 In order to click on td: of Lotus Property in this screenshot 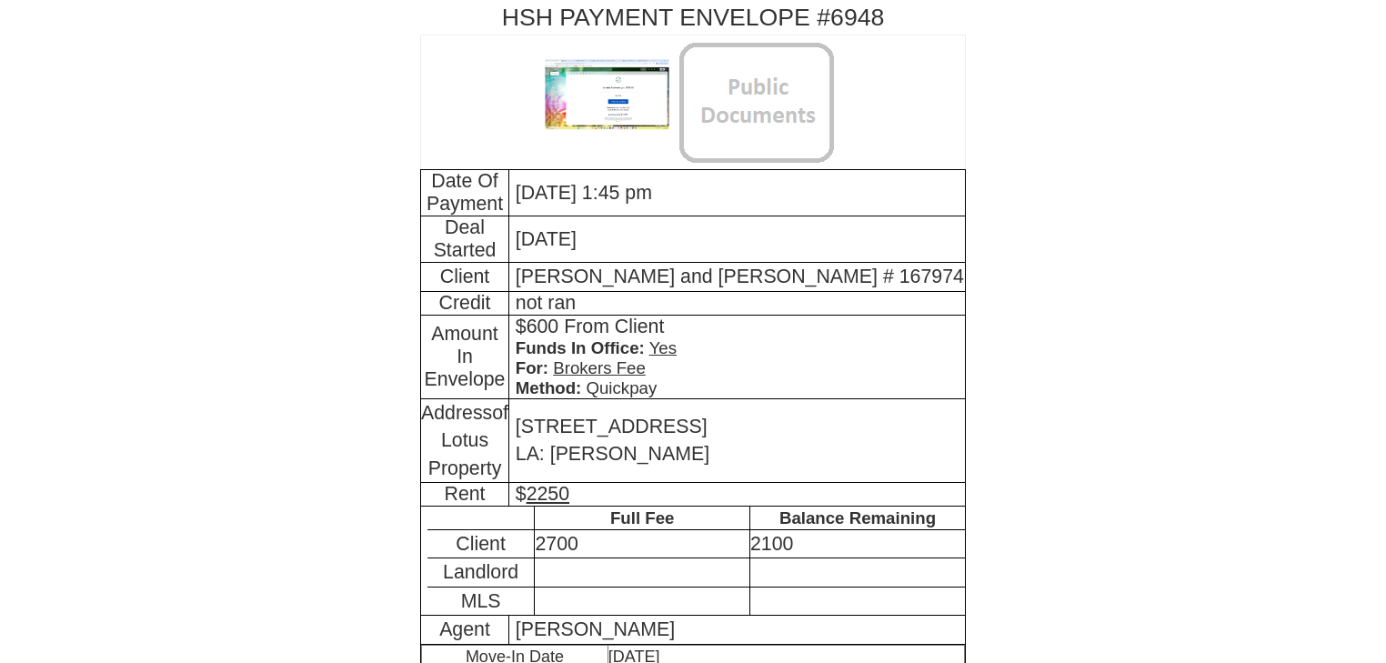, I will do `click(465, 440)`.